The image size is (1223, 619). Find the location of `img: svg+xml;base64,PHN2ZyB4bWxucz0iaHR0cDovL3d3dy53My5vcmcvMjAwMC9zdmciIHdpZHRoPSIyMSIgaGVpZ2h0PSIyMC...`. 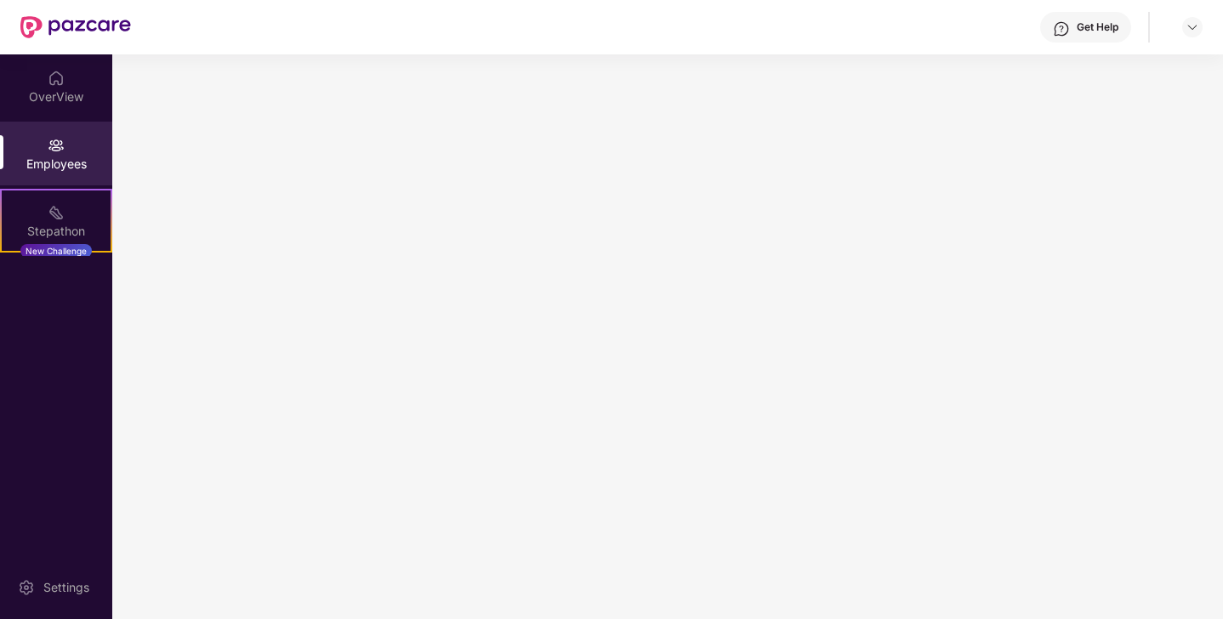

img: svg+xml;base64,PHN2ZyB4bWxucz0iaHR0cDovL3d3dy53My5vcmcvMjAwMC9zdmciIHdpZHRoPSIyMSIgaGVpZ2h0PSIyMC... is located at coordinates (56, 213).